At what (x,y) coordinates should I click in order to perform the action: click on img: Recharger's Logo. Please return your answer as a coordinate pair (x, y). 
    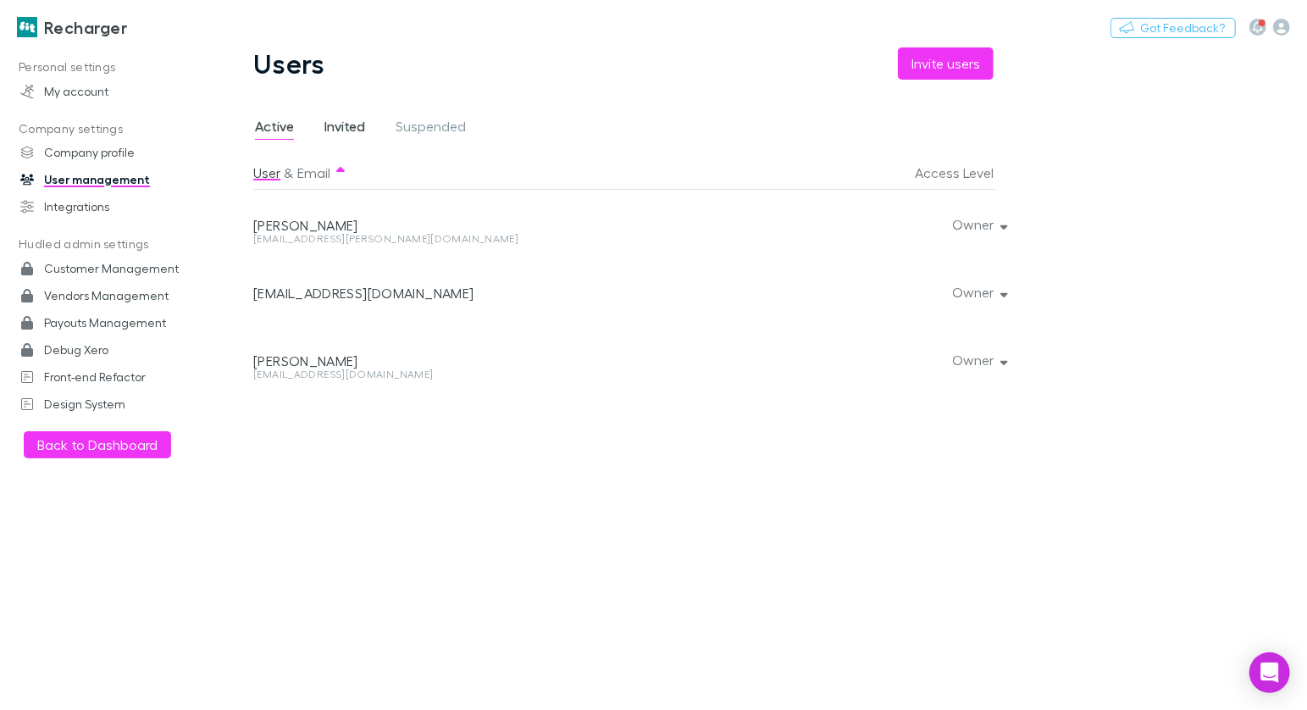
    Looking at the image, I should click on (27, 27).